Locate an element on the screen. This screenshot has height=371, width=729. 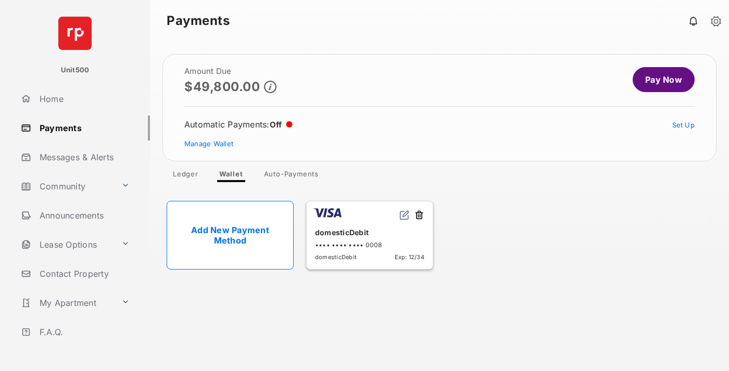
div: •••• •••• •••• 0008 is located at coordinates (370, 245).